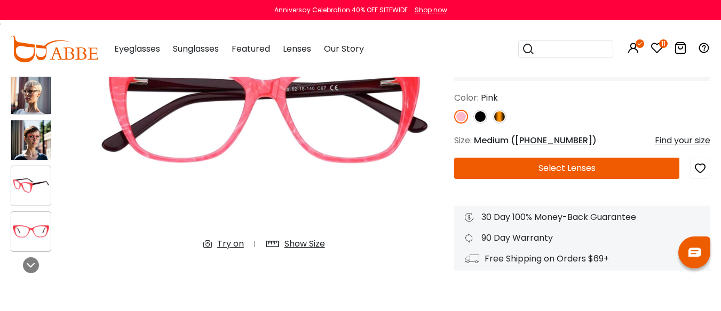 Image resolution: width=721 pixels, height=311 pixels. Describe the element at coordinates (535, 140) in the screenshot. I see `span: Medium ( )` at that location.